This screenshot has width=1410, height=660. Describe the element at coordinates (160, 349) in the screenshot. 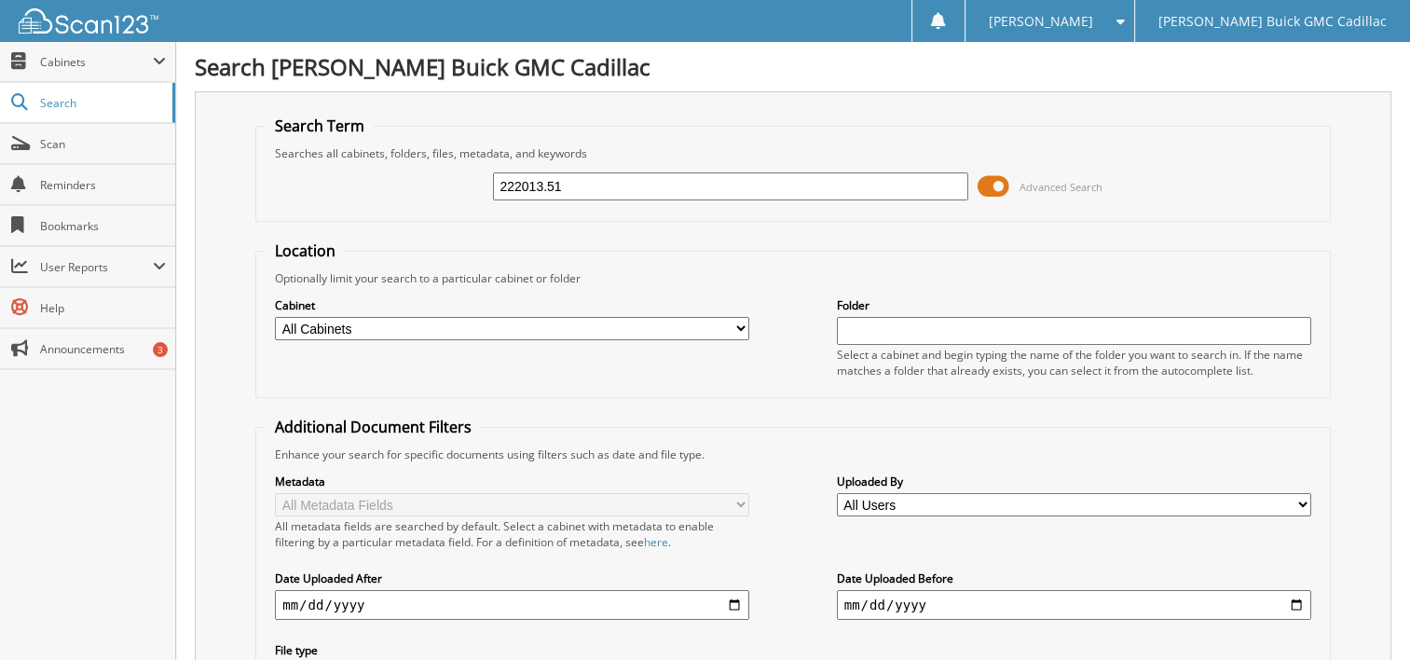

I see `div: 3` at that location.